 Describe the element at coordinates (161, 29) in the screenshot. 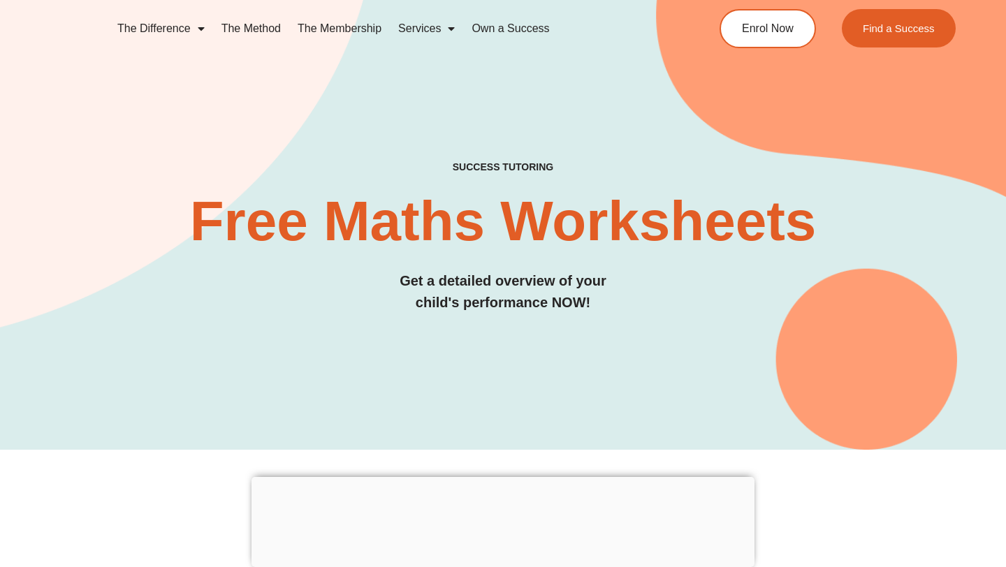

I see `a: The Difference` at that location.